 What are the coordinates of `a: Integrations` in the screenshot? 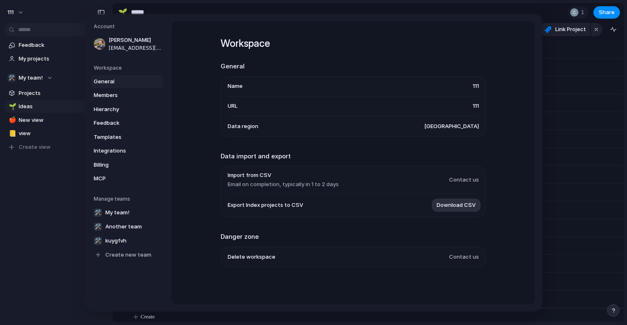 It's located at (127, 151).